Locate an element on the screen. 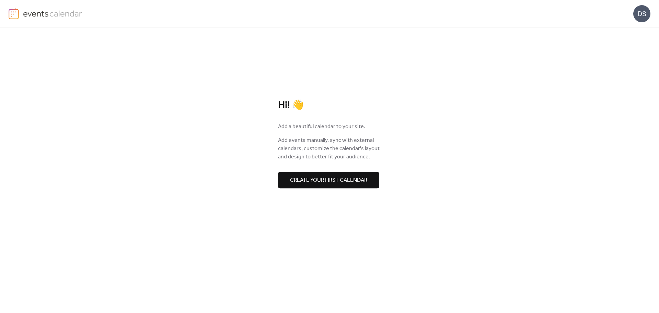 This screenshot has width=659, height=313. div: Hi! 👋 is located at coordinates (329, 105).